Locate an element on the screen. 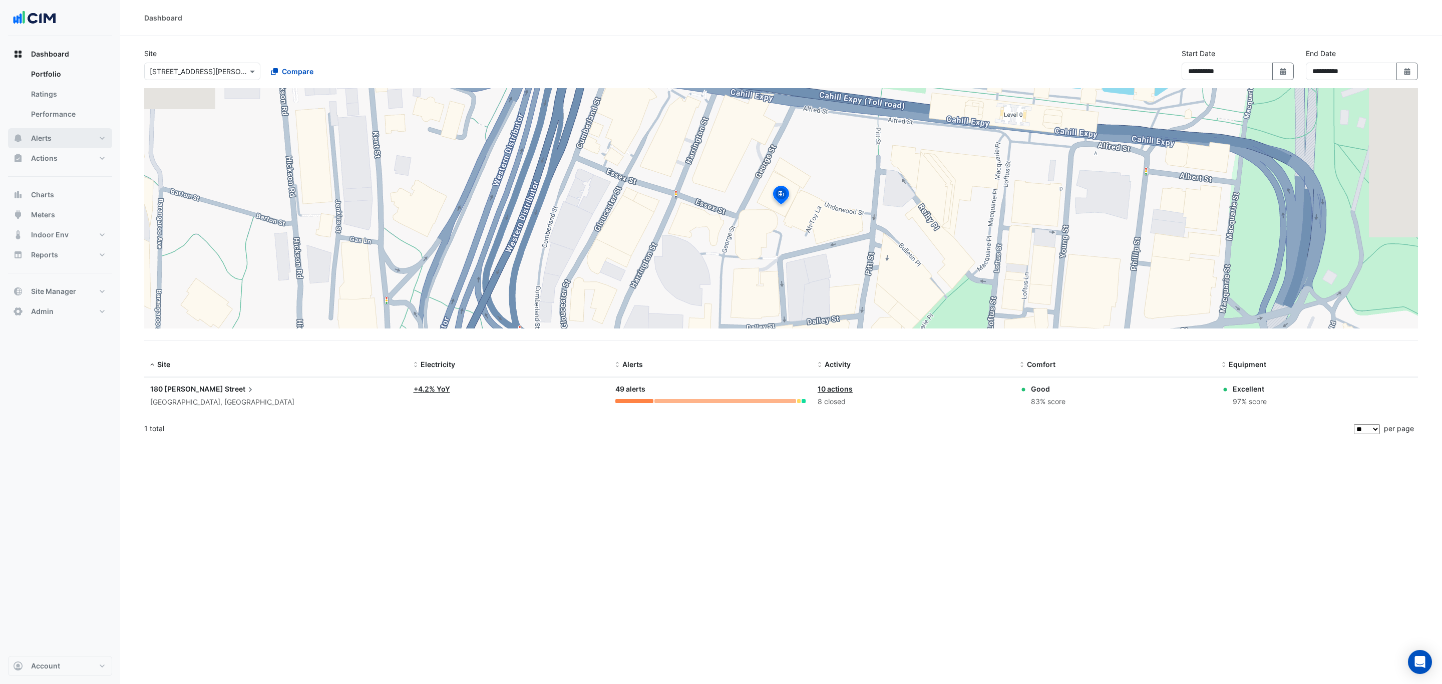 The image size is (1442, 684). button: Charts is located at coordinates (60, 195).